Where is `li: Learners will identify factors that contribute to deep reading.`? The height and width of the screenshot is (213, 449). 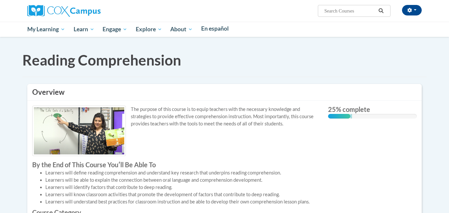
li: Learners will identify factors that contribute to deep reading. is located at coordinates (182, 187).